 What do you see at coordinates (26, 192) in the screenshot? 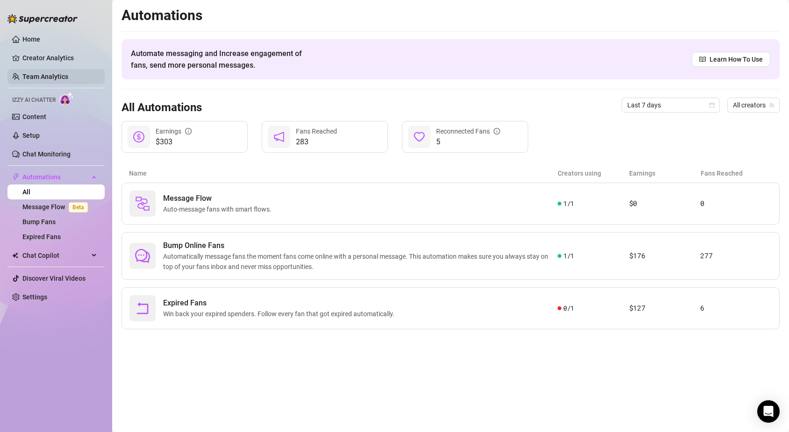
I see `a: All` at bounding box center [26, 192].